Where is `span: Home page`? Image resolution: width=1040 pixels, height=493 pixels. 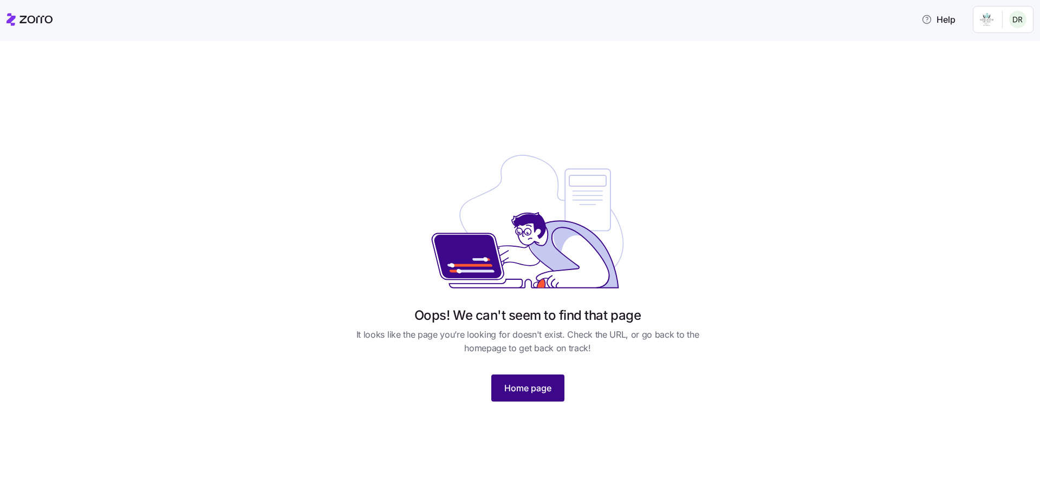 span: Home page is located at coordinates (527, 388).